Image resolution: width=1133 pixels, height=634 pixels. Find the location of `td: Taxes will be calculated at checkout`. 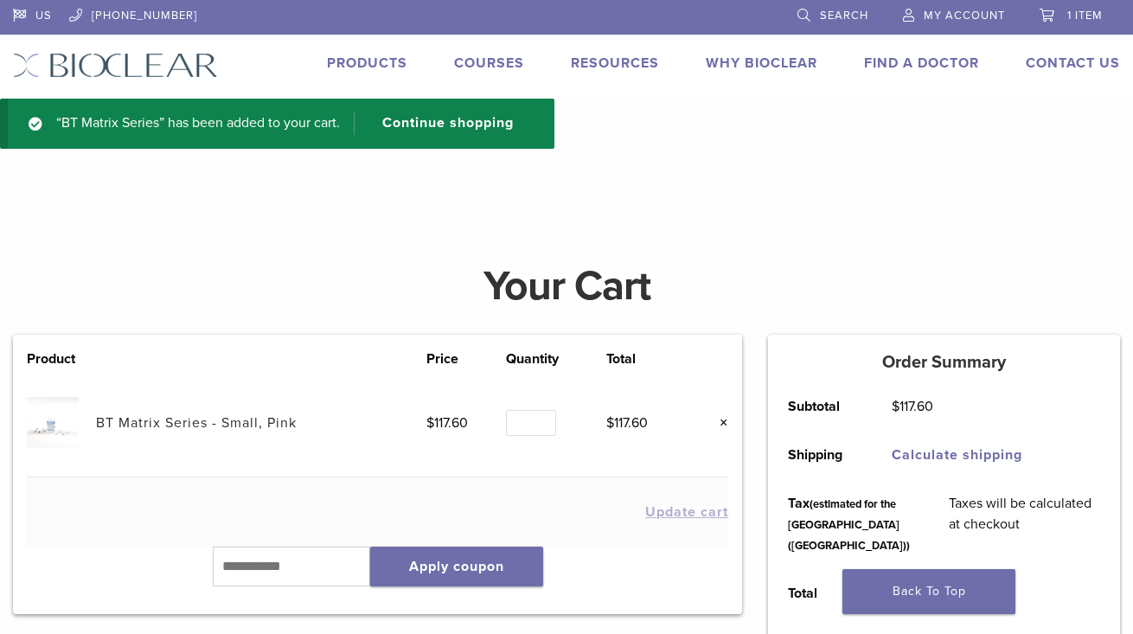

td: Taxes will be calculated at checkout is located at coordinates (1025, 524).